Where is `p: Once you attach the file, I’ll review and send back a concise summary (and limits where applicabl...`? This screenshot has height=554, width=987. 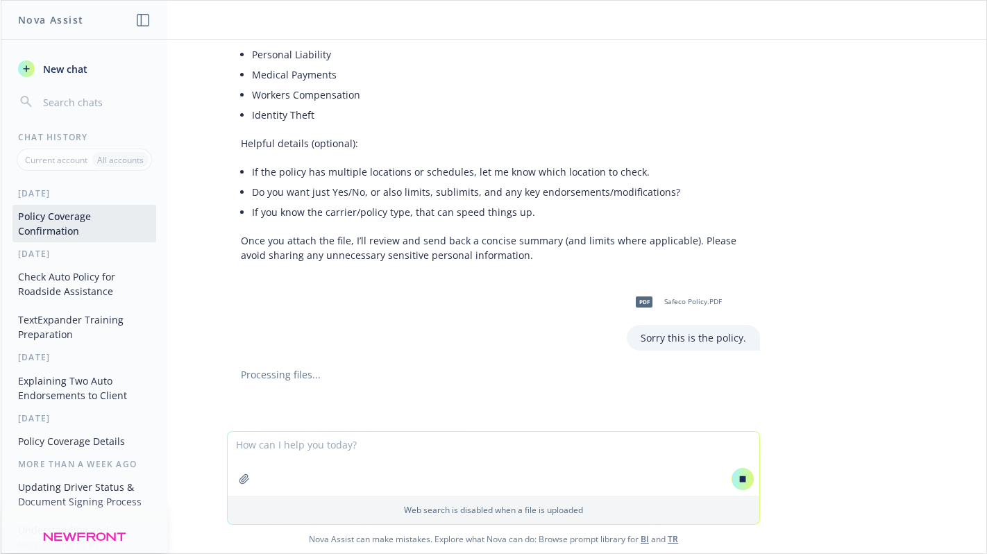
p: Once you attach the file, I’ll review and send back a concise summary (and limits where applicabl... is located at coordinates (493, 248).